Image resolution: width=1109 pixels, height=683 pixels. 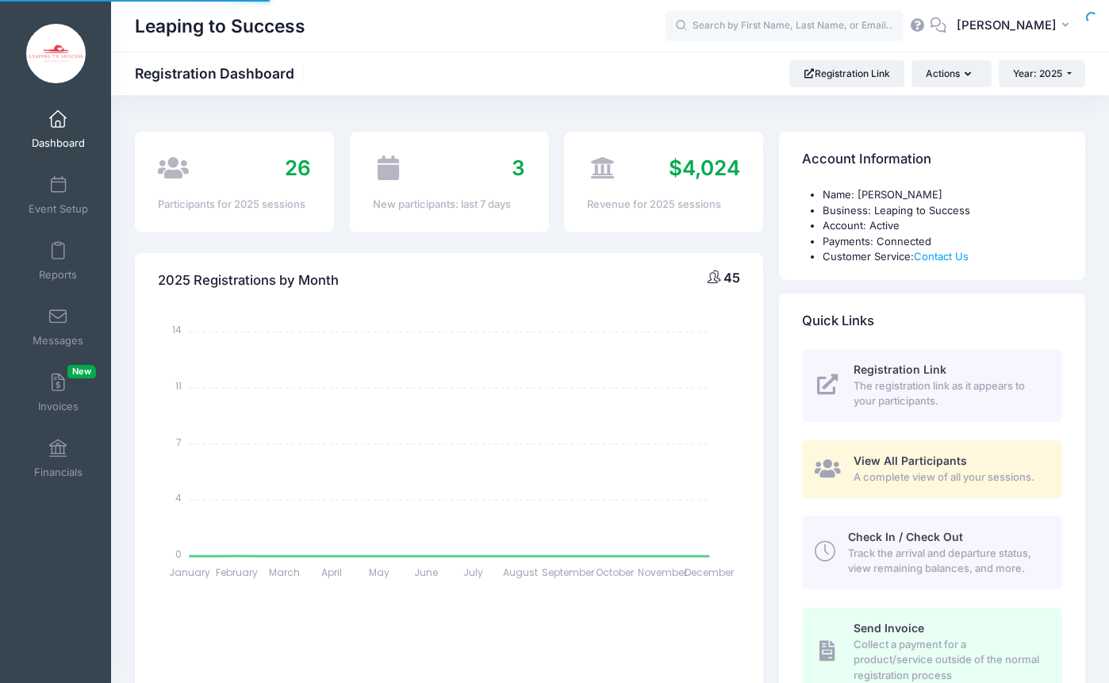 What do you see at coordinates (58, 472) in the screenshot?
I see `span: Financials` at bounding box center [58, 472].